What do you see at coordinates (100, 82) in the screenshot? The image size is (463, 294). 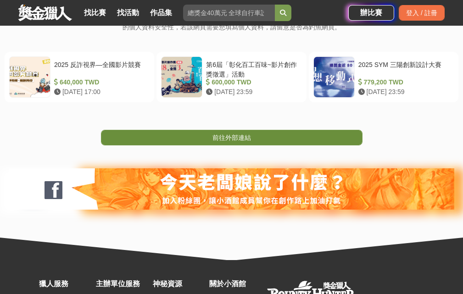 I see `div: 640,000 TWD` at bounding box center [100, 82].